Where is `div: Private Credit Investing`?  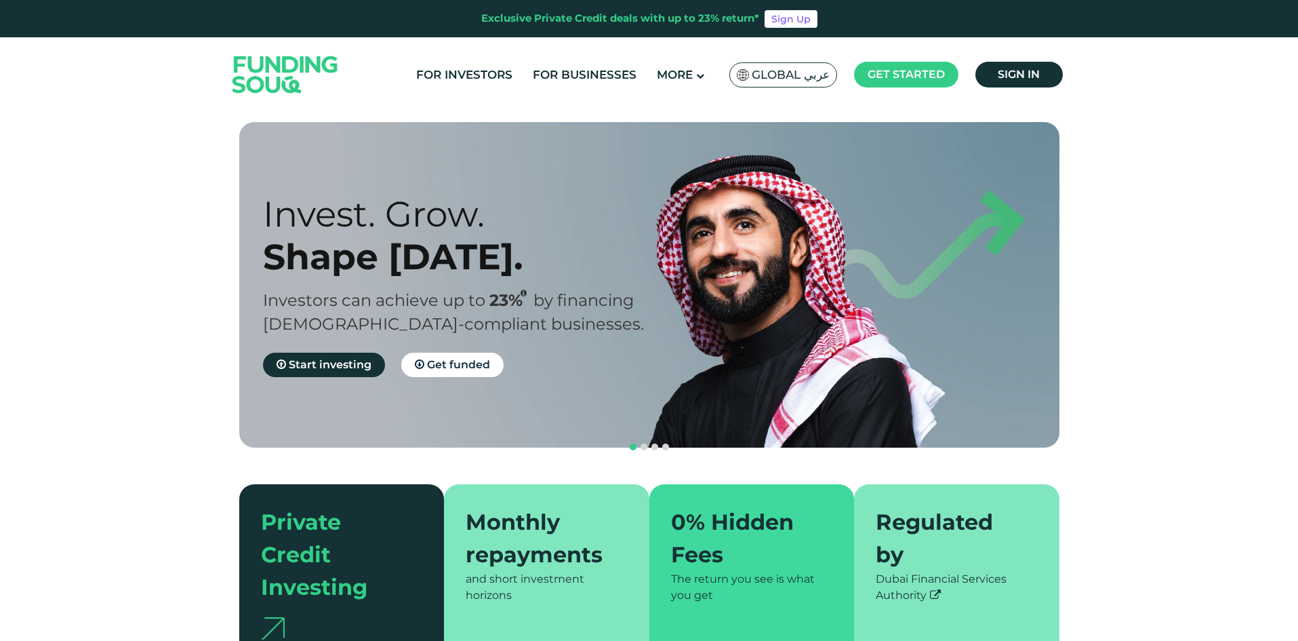
div: Private Credit Investing is located at coordinates (334, 555).